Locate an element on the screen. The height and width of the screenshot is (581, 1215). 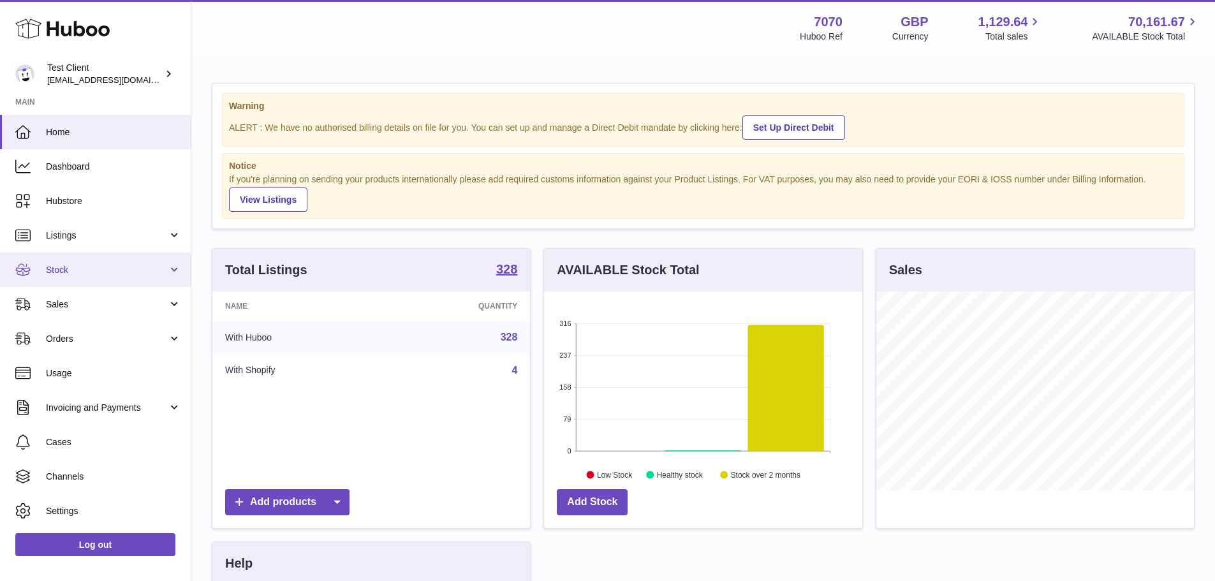
span: Listings is located at coordinates (107, 235).